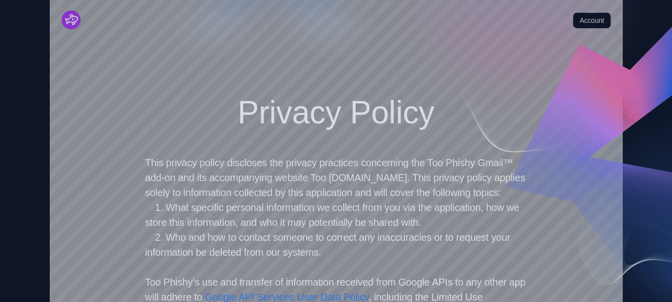 This screenshot has width=672, height=302. Describe the element at coordinates (591, 20) in the screenshot. I see `a: Account` at that location.